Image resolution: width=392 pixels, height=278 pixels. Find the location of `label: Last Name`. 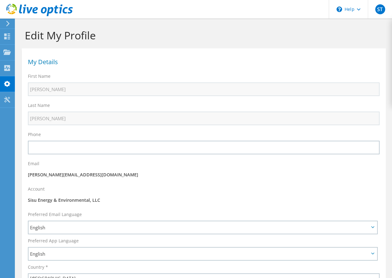

label: Last Name is located at coordinates (39, 105).